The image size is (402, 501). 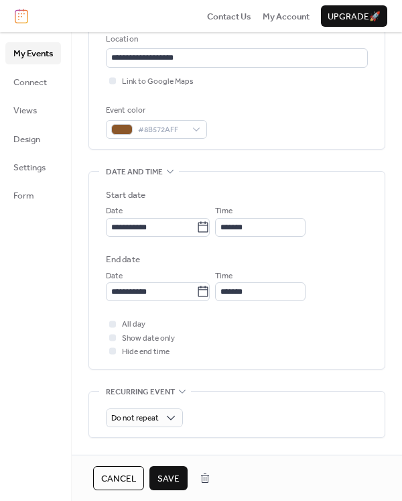 I want to click on a: Form, so click(x=33, y=195).